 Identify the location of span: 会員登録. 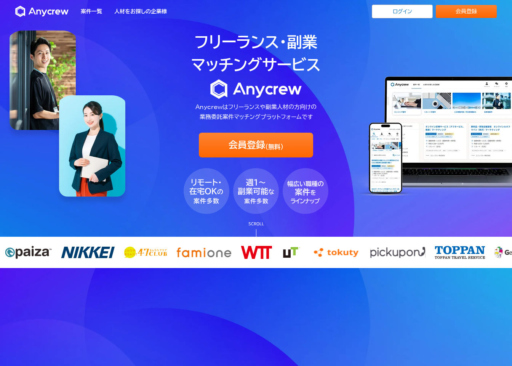
(247, 145).